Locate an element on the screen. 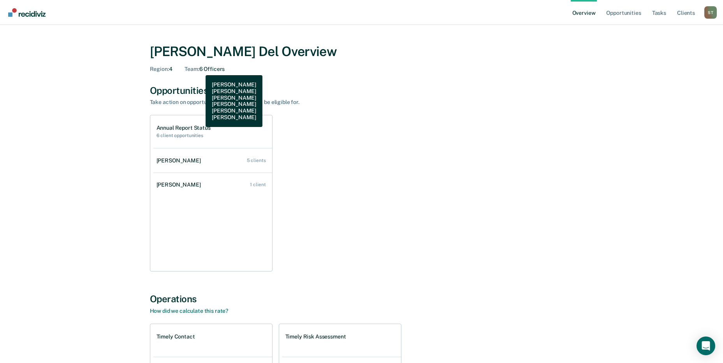  h1: Annual Report Status is located at coordinates (184, 128).